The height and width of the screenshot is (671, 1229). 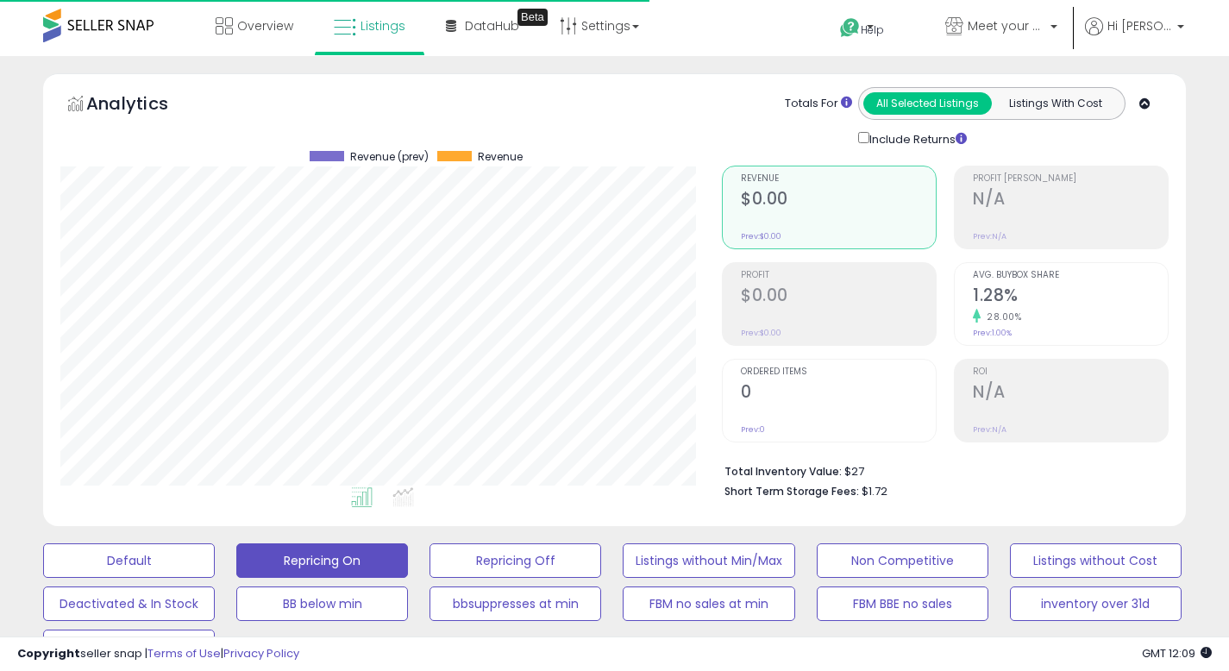 What do you see at coordinates (838, 372) in the screenshot?
I see `span: Ordered Items` at bounding box center [838, 372].